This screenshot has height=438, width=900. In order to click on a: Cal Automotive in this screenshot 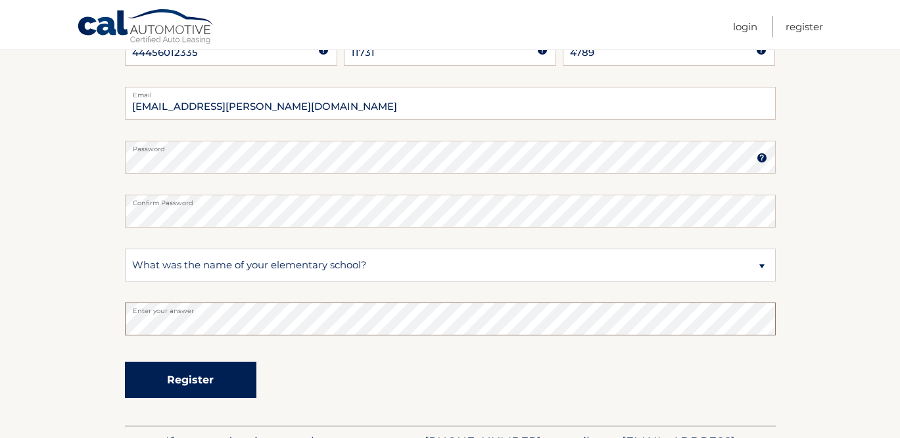, I will do `click(146, 28)`.